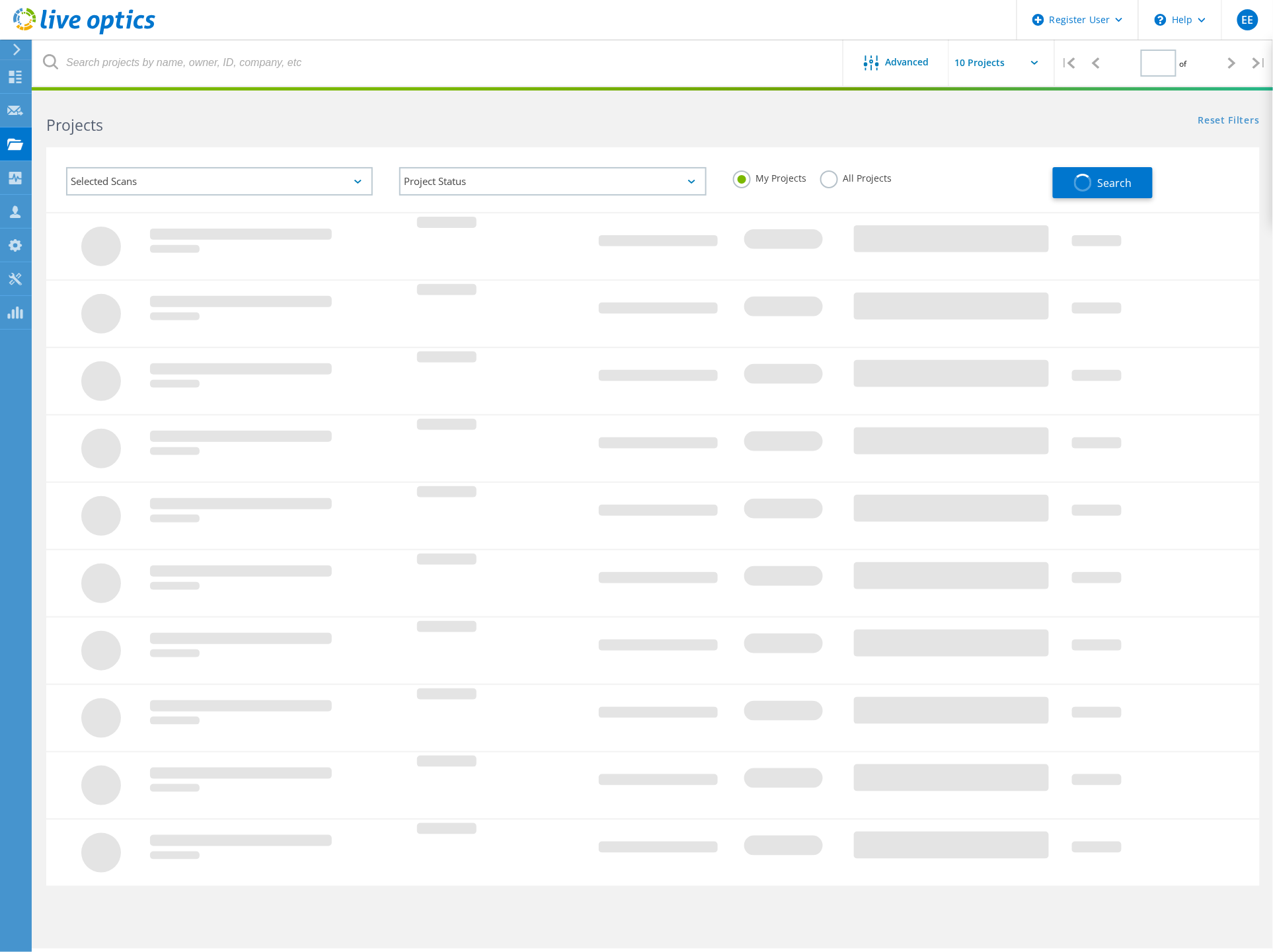  Describe the element at coordinates (770, 176) in the screenshot. I see `label: My Projects` at that location.